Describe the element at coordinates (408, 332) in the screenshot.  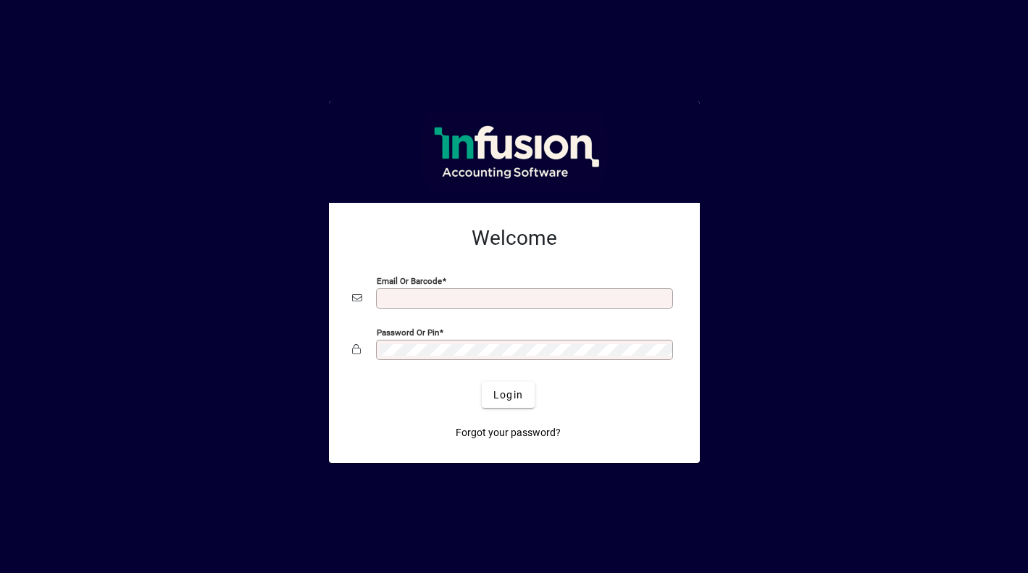
I see `mat-label: Password or Pin` at that location.